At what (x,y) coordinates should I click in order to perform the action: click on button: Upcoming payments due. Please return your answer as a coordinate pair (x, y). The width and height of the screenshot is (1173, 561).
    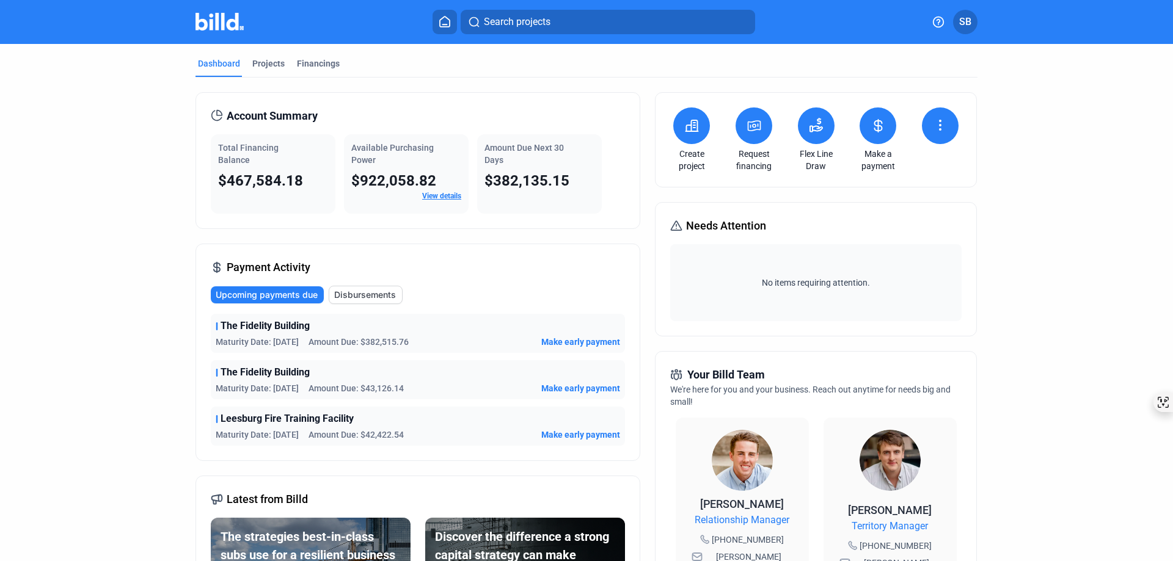
    Looking at the image, I should click on (267, 295).